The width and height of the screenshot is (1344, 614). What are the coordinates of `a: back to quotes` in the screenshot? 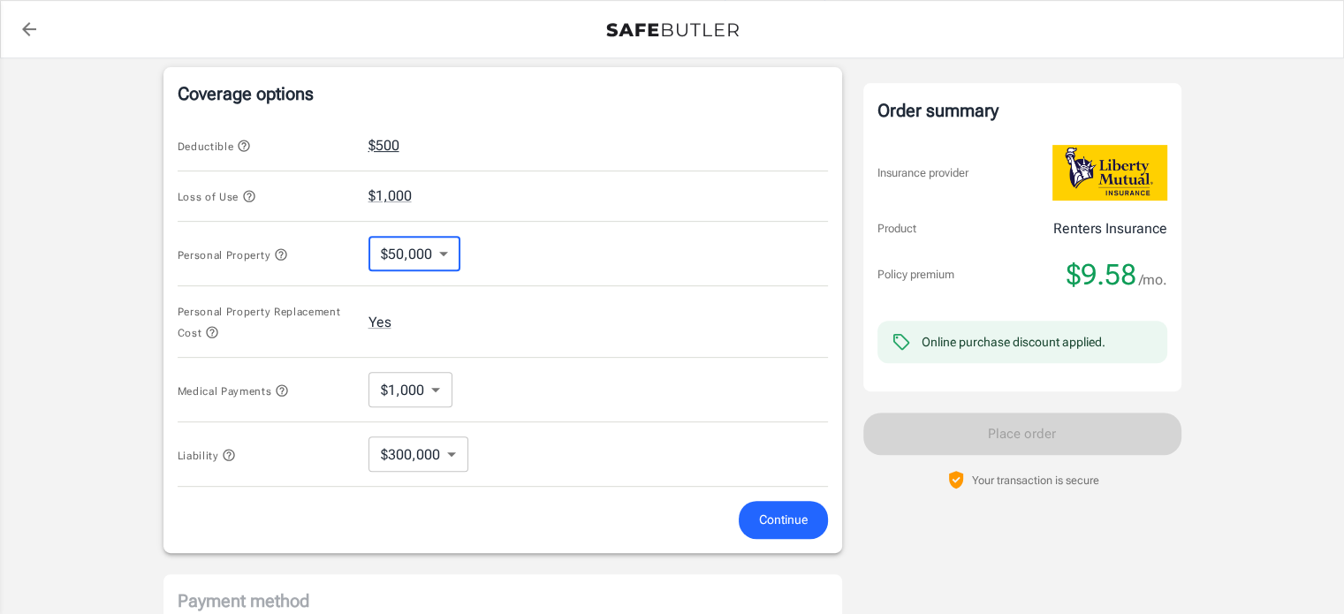 It's located at (29, 29).